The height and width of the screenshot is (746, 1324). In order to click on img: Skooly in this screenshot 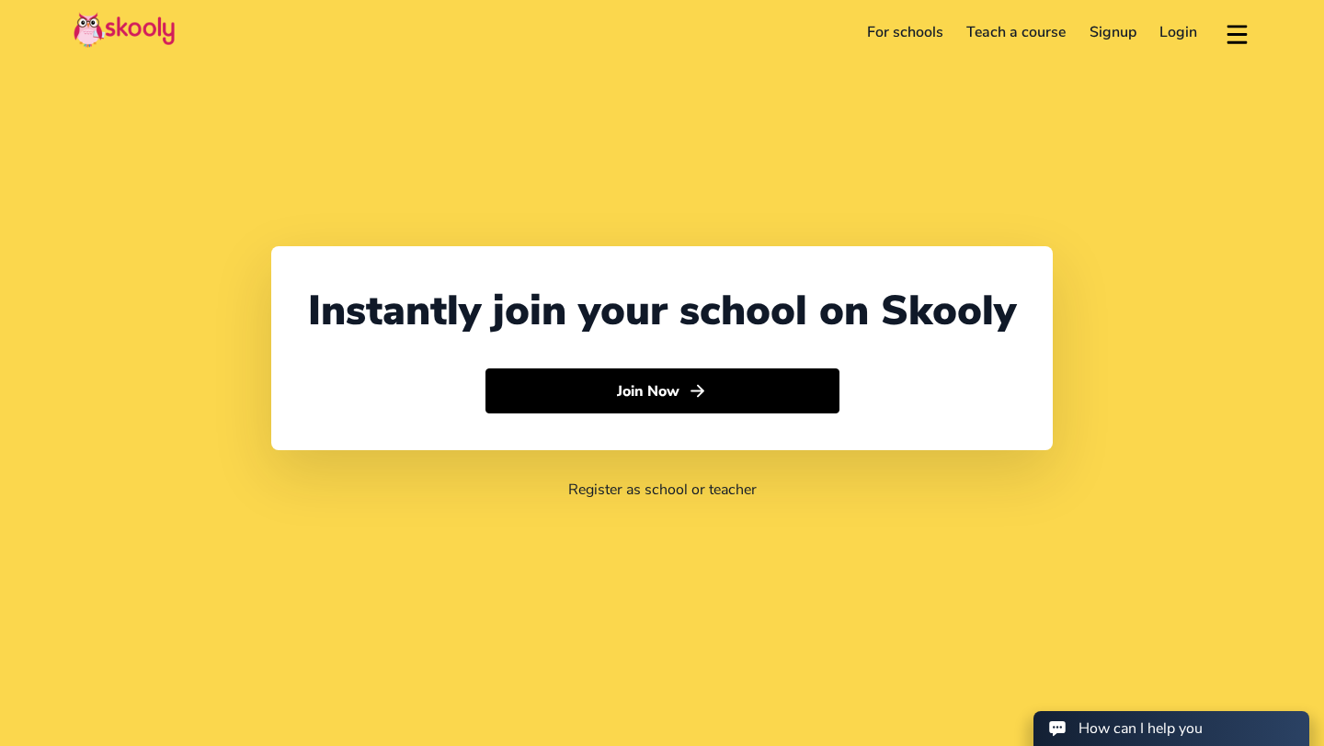, I will do `click(124, 29)`.